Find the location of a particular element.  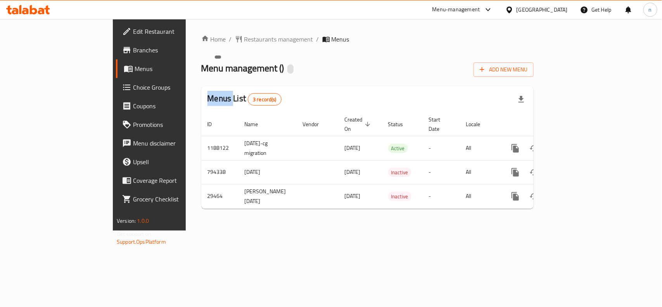

div: Export file is located at coordinates (521, 99).